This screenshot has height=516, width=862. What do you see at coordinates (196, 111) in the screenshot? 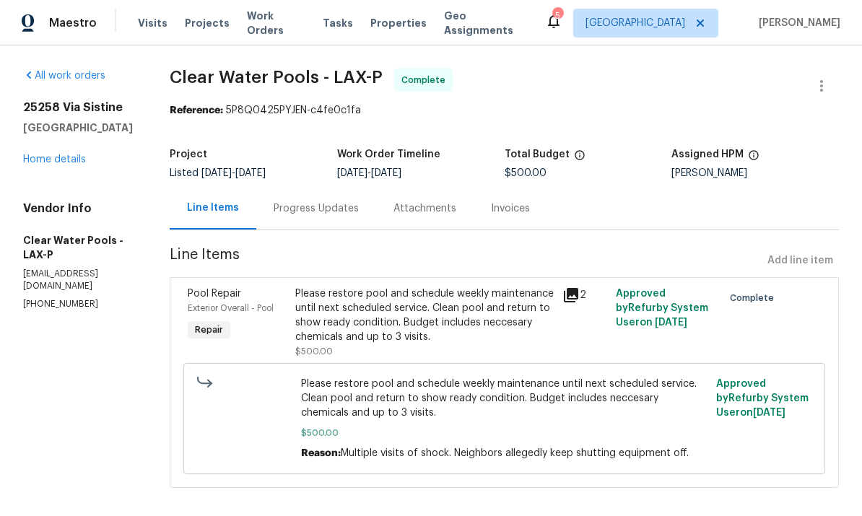
I see `b: Reference:` at bounding box center [196, 111].